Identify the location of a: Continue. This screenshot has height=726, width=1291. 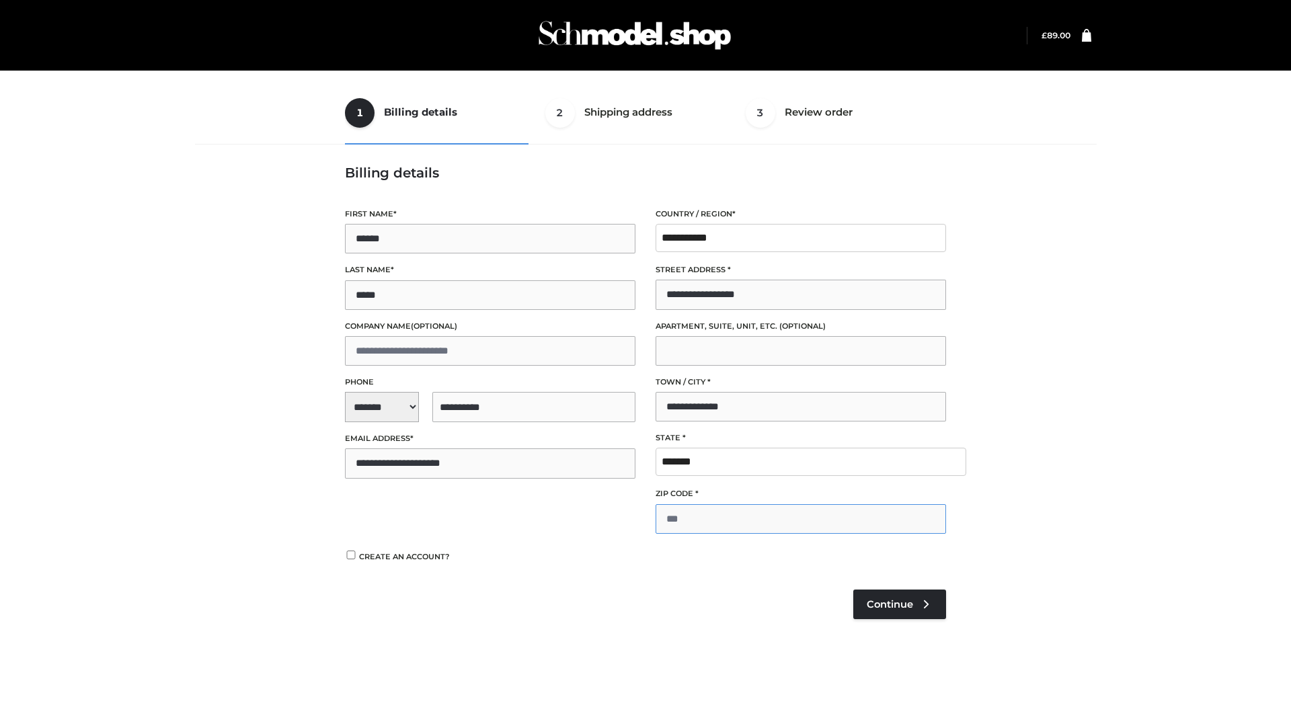
(900, 605).